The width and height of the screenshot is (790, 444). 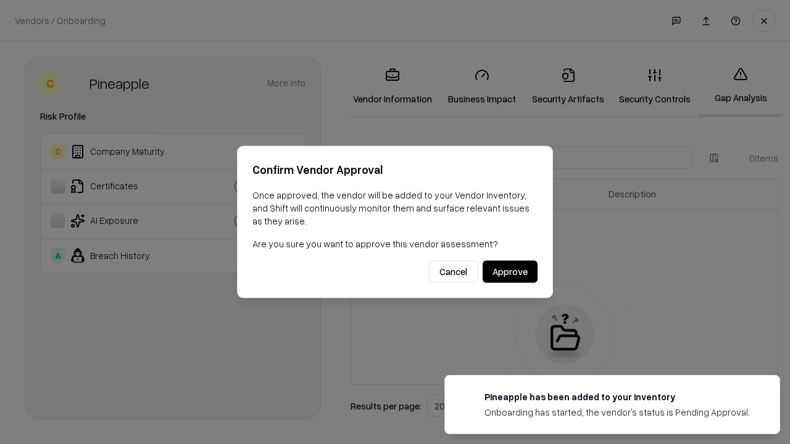 I want to click on div: Onboarding has started, the vendor's status is Pending Approval., so click(x=617, y=412).